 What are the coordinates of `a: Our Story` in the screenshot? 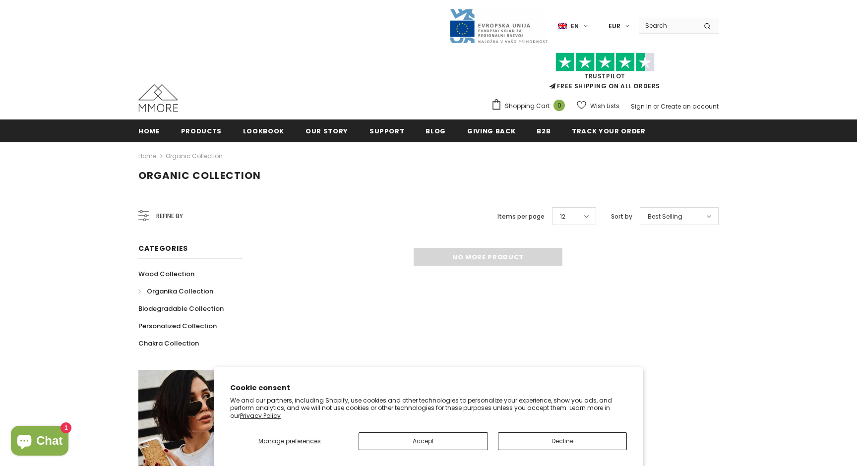 It's located at (327, 130).